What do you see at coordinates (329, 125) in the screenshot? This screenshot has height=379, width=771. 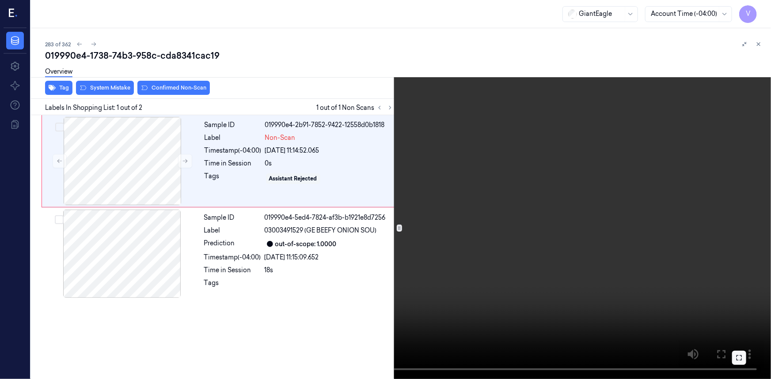 I see `div: 019990e4-2b91-7852-9422-12558d0b1818` at bounding box center [329, 125].